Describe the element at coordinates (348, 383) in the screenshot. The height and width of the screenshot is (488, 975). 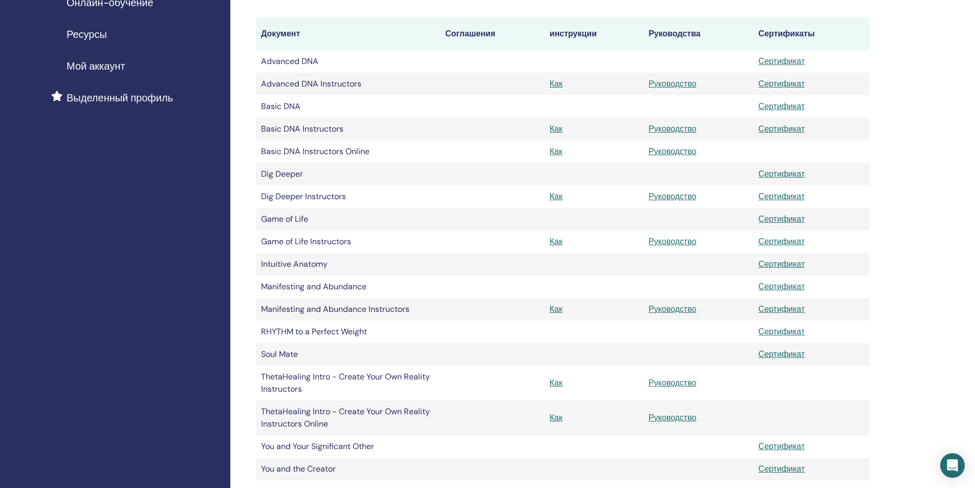
I see `td: ThetaHealing Intro - Create Your Own Reality Instructors` at that location.